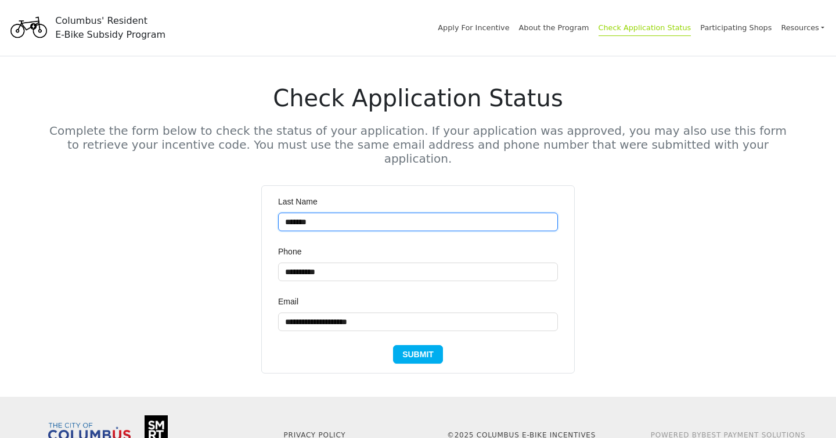  I want to click on label: Last Name, so click(302, 201).